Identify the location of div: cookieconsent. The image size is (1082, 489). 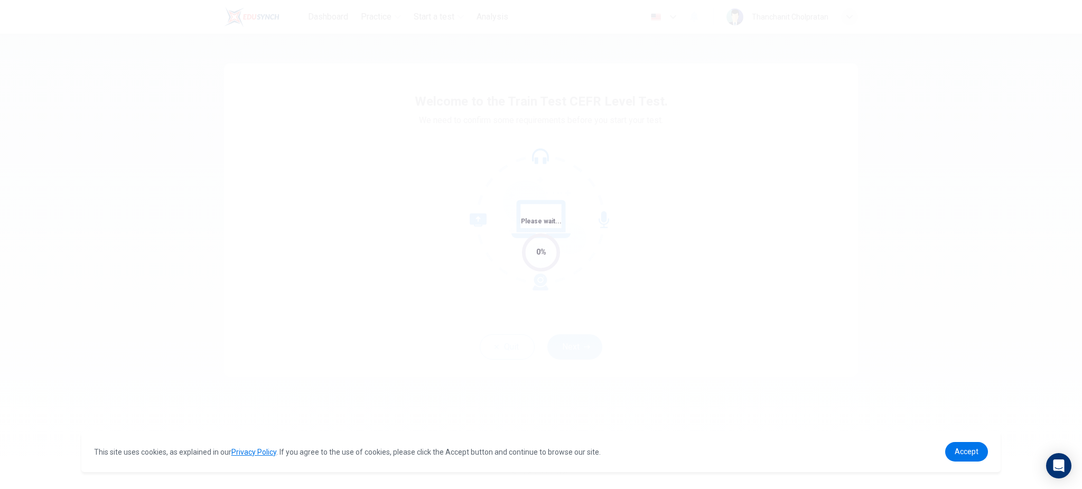
(541, 452).